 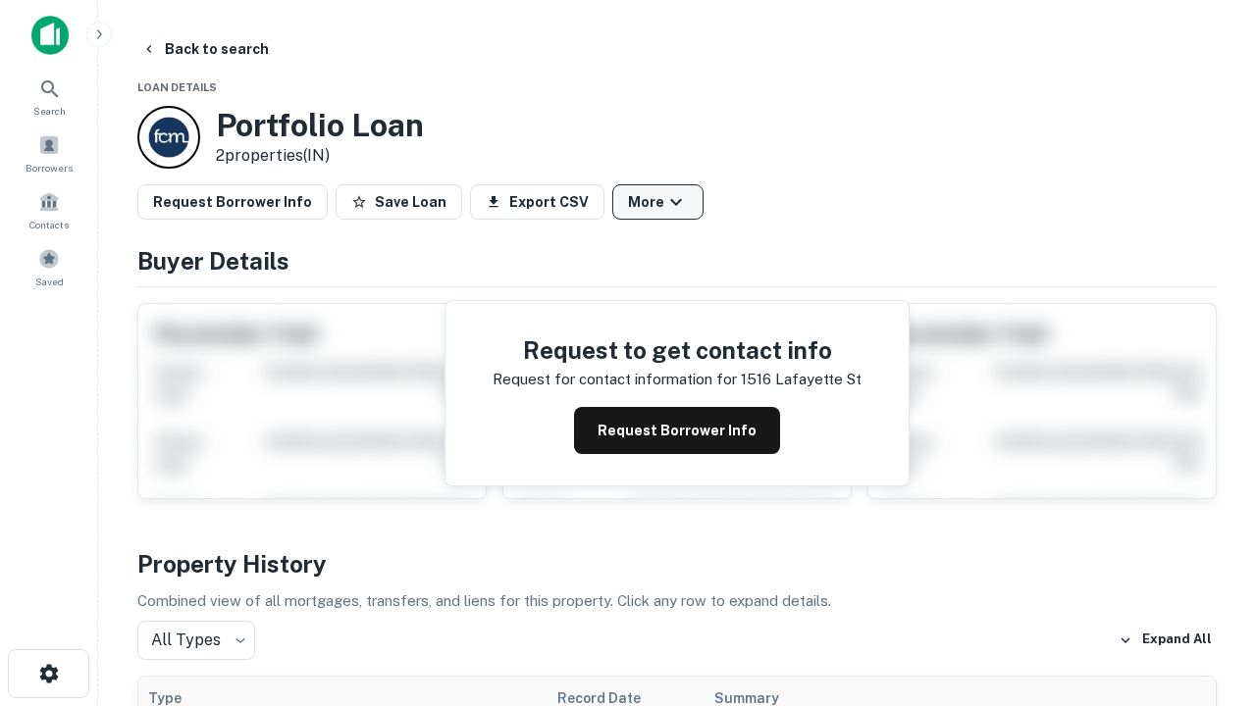 What do you see at coordinates (49, 225) in the screenshot?
I see `span: Contacts` at bounding box center [49, 225].